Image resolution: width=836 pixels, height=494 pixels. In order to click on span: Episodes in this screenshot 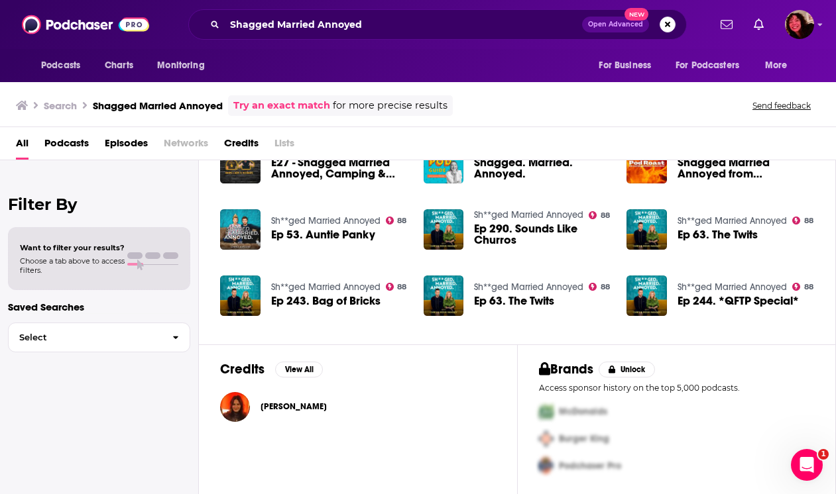, I will do `click(126, 146)`.